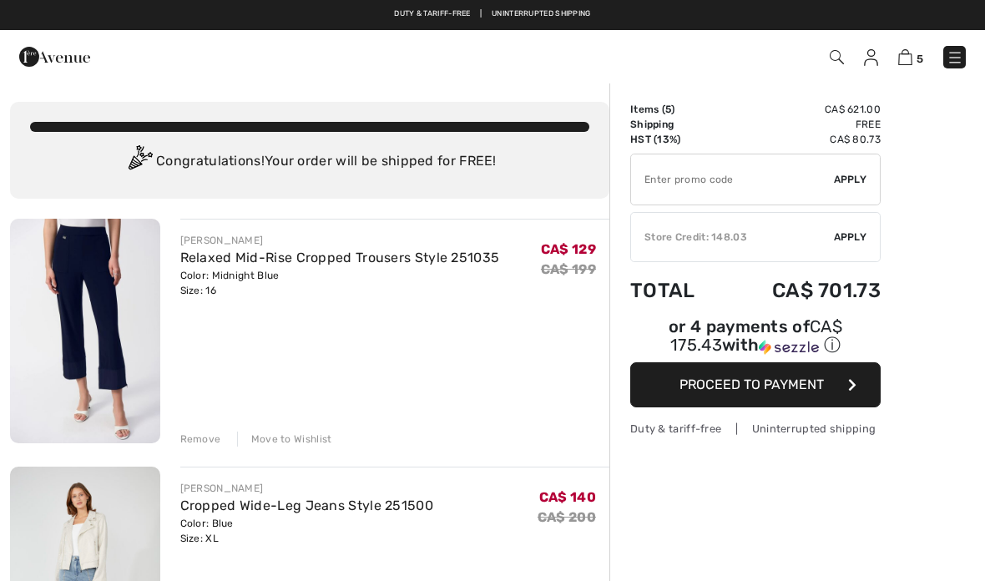 The width and height of the screenshot is (985, 581). I want to click on img: Congratulation2.svg, so click(139, 162).